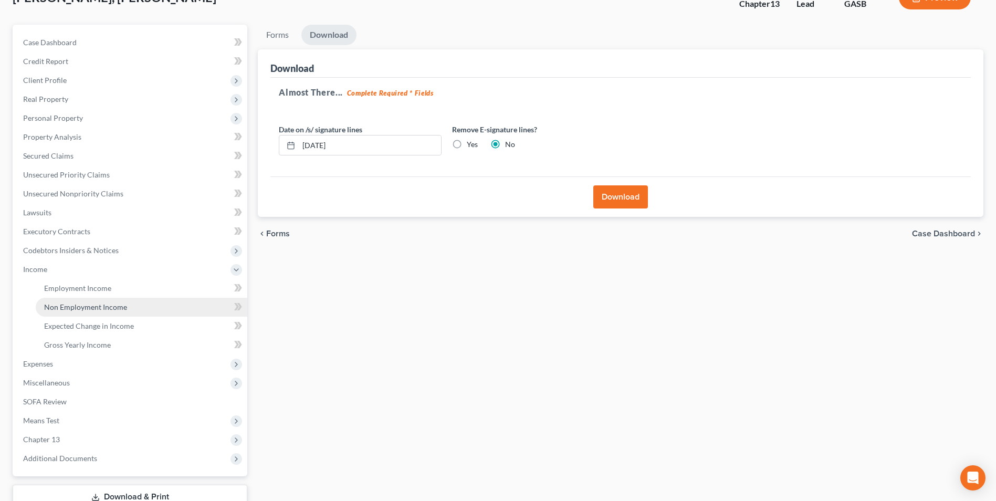  What do you see at coordinates (41, 420) in the screenshot?
I see `span: Means Test` at bounding box center [41, 420].